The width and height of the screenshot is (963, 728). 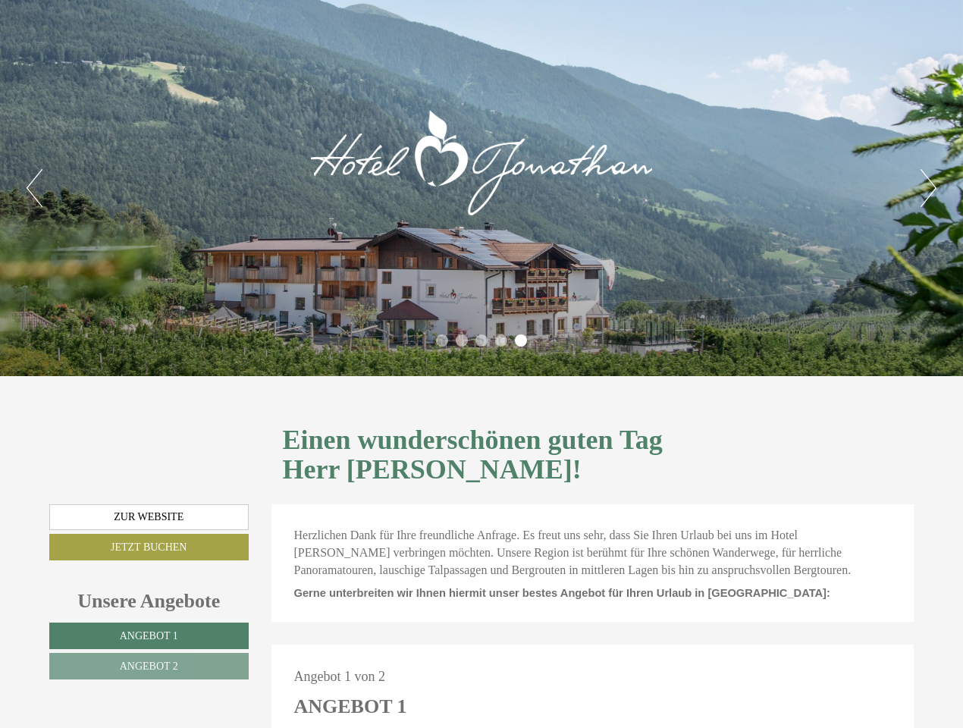 What do you see at coordinates (149, 547) in the screenshot?
I see `a: Jetzt buchen` at bounding box center [149, 547].